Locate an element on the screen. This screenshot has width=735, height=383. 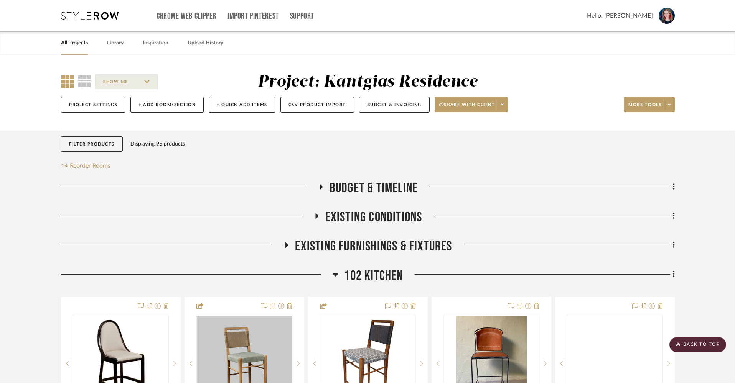
span: Share with client is located at coordinates (467, 108).